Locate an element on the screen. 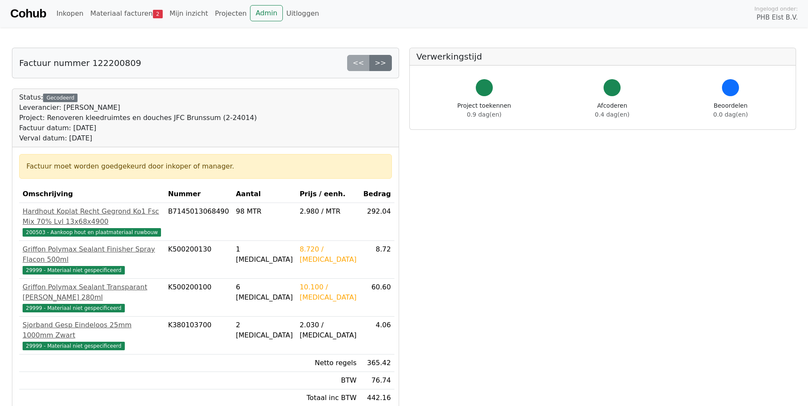 The width and height of the screenshot is (808, 406). a: Uitloggen is located at coordinates (302, 14).